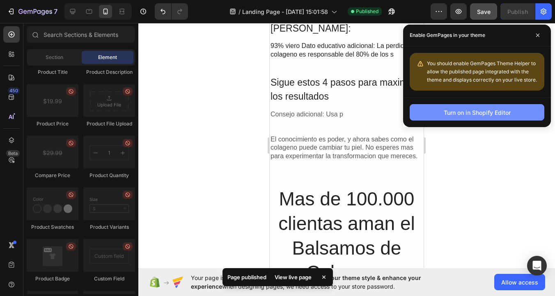 Image resolution: width=555 pixels, height=296 pixels. What do you see at coordinates (247, 278) in the screenshot?
I see `p: Page published` at bounding box center [247, 278].